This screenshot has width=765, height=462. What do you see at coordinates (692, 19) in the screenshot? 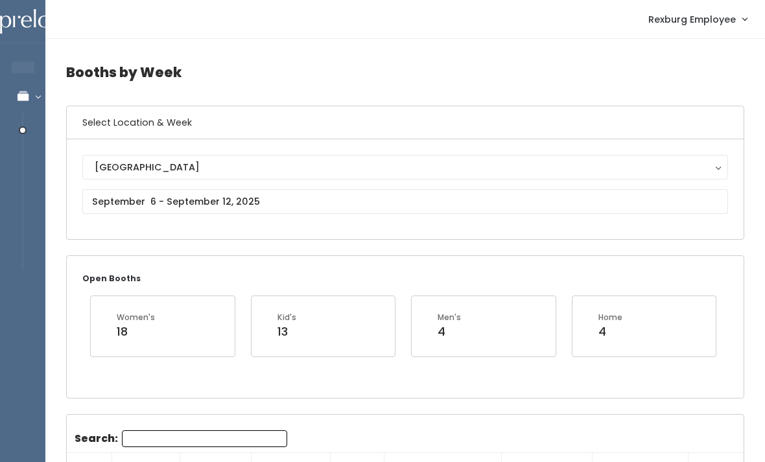
I see `span: Rexburg Employee` at bounding box center [692, 19].